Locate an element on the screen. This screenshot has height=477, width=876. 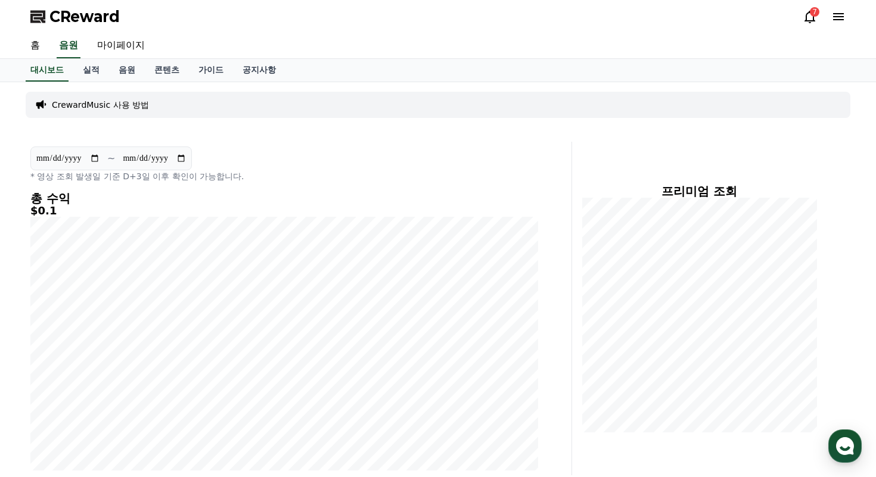
a: 가이드 is located at coordinates (211, 70).